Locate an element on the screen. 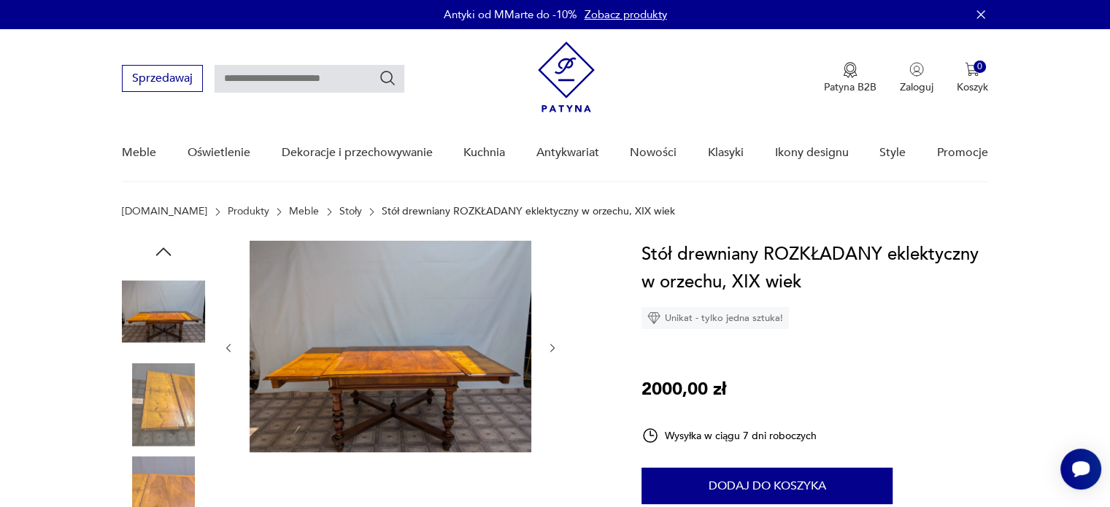  a: Dekoracje i przechowywanie is located at coordinates (356, 153).